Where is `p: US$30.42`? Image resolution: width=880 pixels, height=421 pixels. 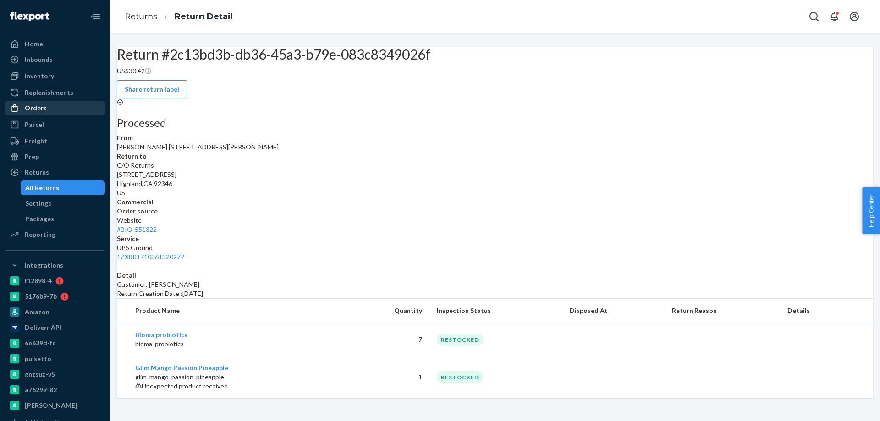 p: US$30.42 is located at coordinates (495, 71).